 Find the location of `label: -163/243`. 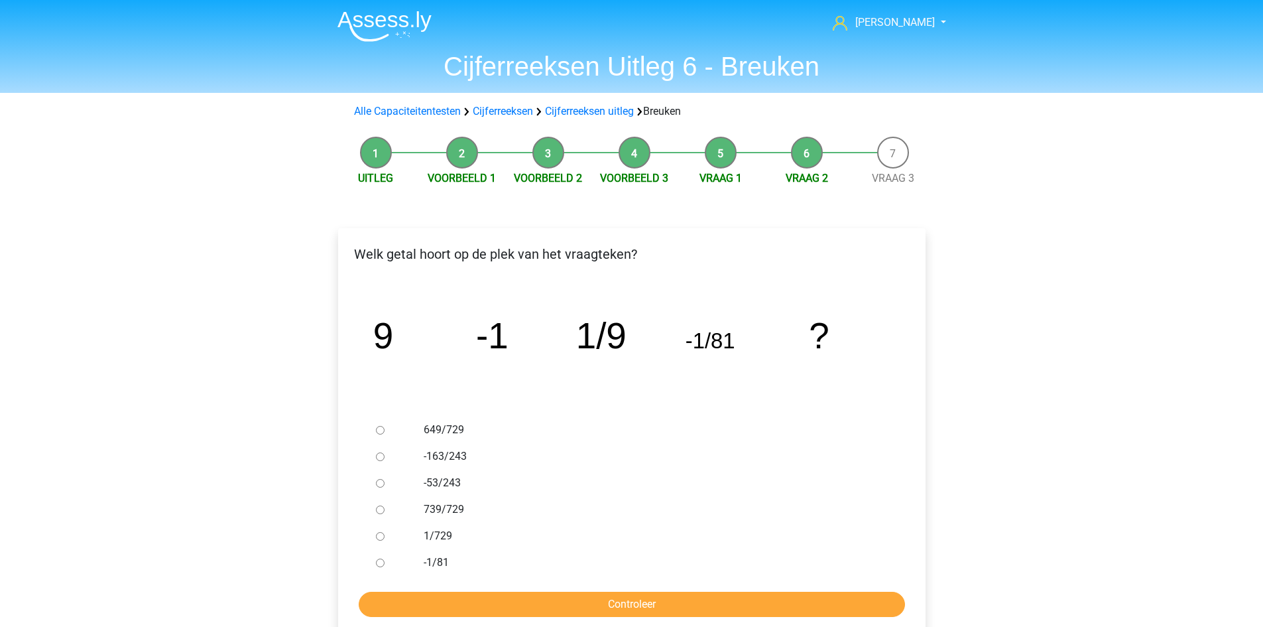

label: -163/243 is located at coordinates (653, 456).